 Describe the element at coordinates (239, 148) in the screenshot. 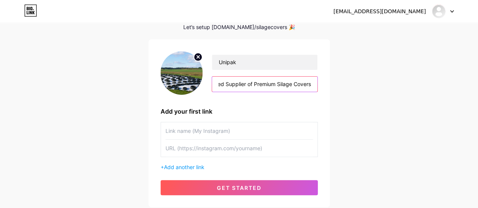

I see `input: URL (https://instagram.com/yourname)` at that location.